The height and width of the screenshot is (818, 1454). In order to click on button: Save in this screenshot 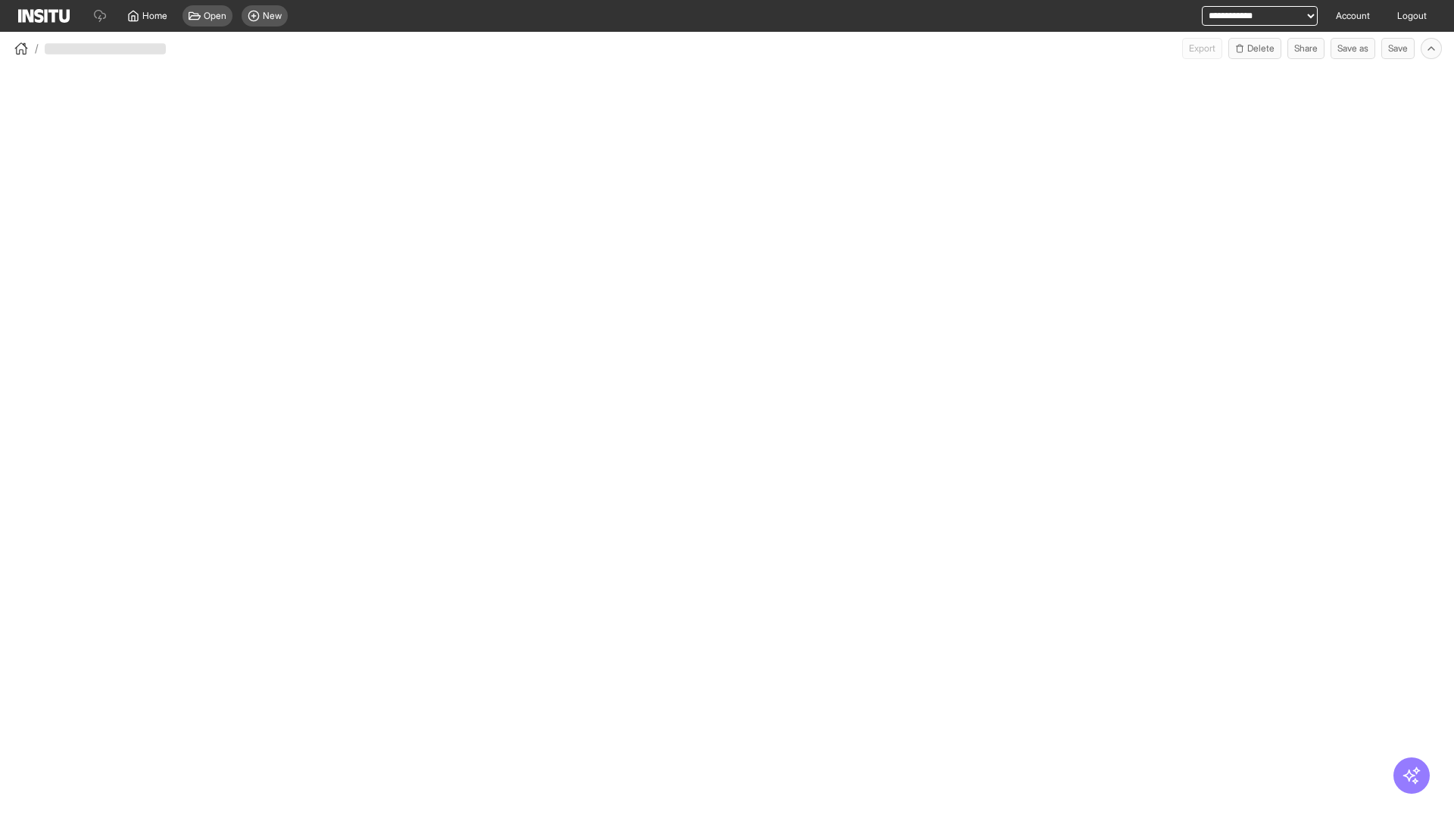, I will do `click(1398, 48)`.